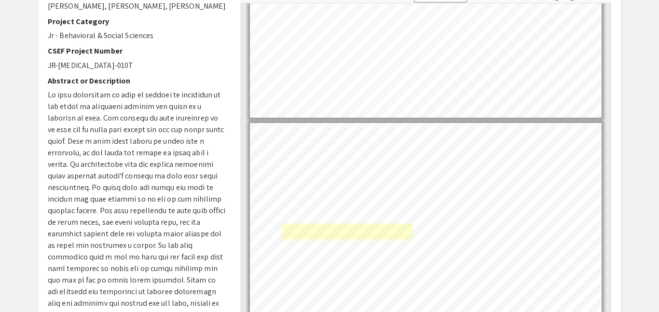 This screenshot has height=312, width=659. Describe the element at coordinates (136, 21) in the screenshot. I see `h2: Project Category` at that location.